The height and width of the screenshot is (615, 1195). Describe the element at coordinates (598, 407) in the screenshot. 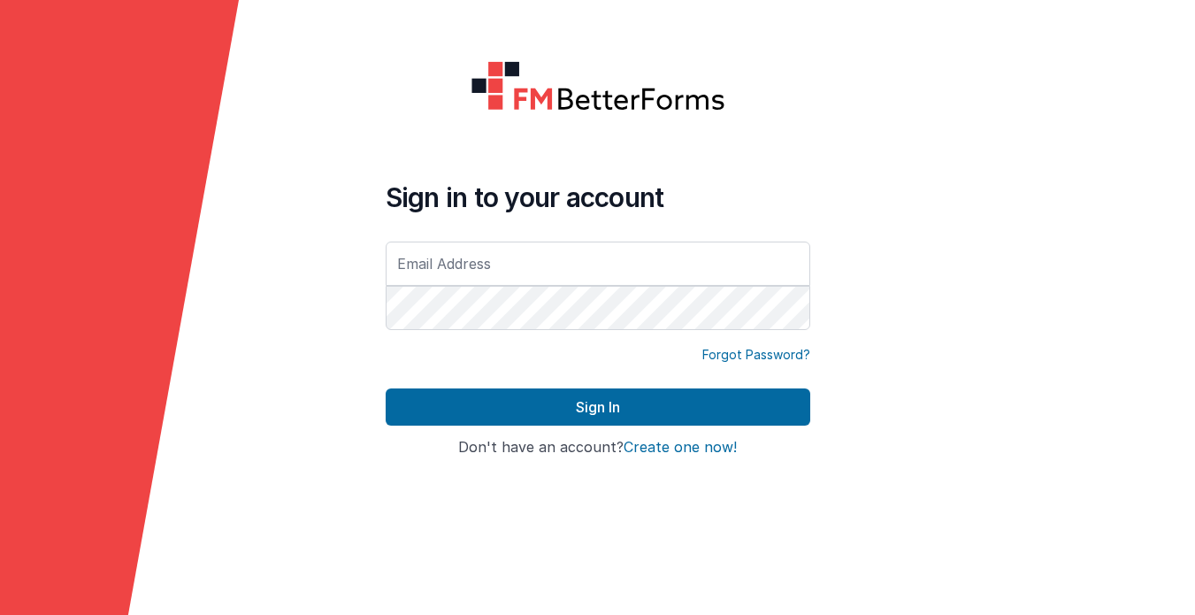

I see `button: Sign In` at that location.